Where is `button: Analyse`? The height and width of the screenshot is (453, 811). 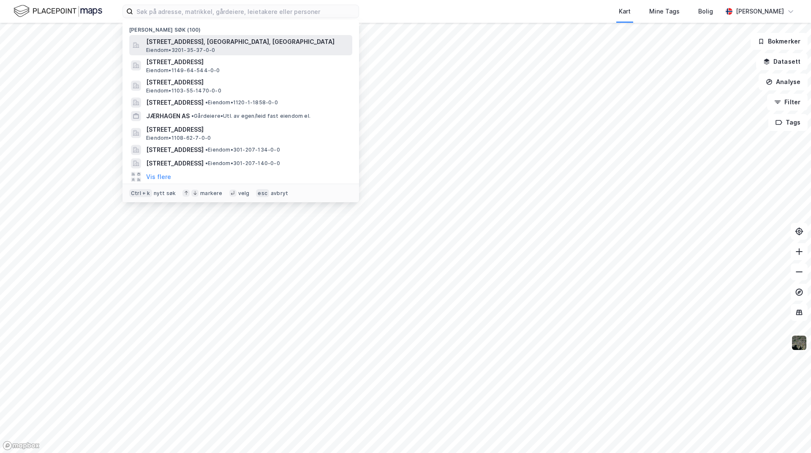
button: Analyse is located at coordinates (783, 82).